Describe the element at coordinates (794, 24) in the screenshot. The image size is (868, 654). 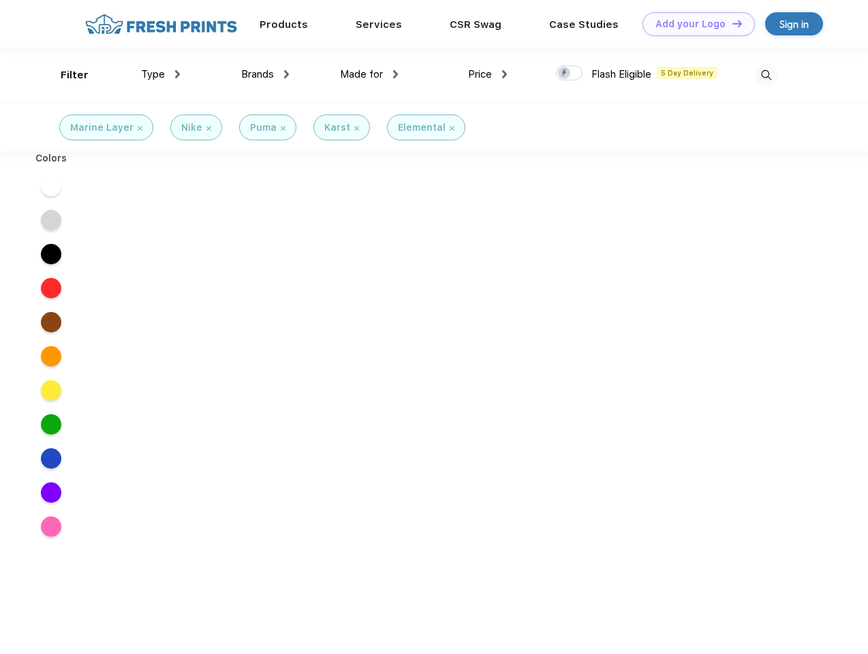
I see `a: Sign in` at that location.